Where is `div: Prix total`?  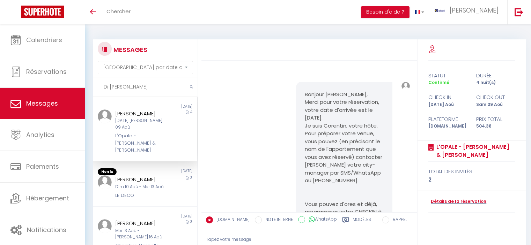
div: Prix total is located at coordinates (496, 119).